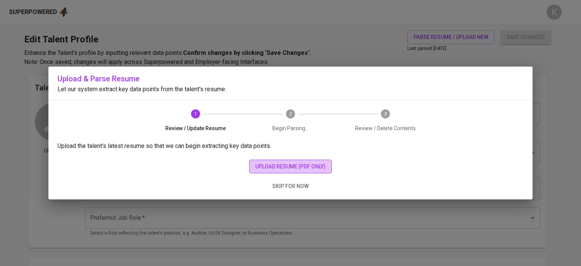 The height and width of the screenshot is (266, 581). I want to click on button: skip for now, so click(291, 186).